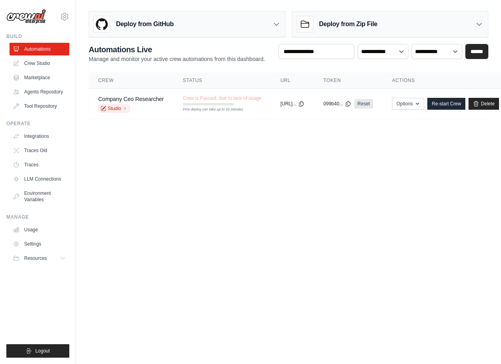  What do you see at coordinates (38, 351) in the screenshot?
I see `button: Logout` at bounding box center [38, 351].